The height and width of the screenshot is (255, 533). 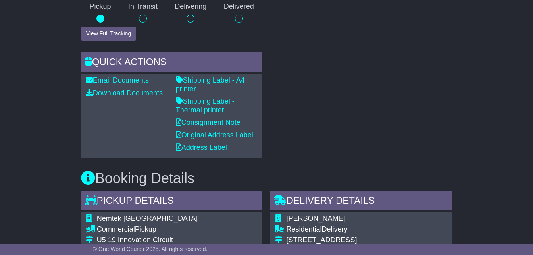 What do you see at coordinates (177, 229) in the screenshot?
I see `div: Pickup` at bounding box center [177, 229].